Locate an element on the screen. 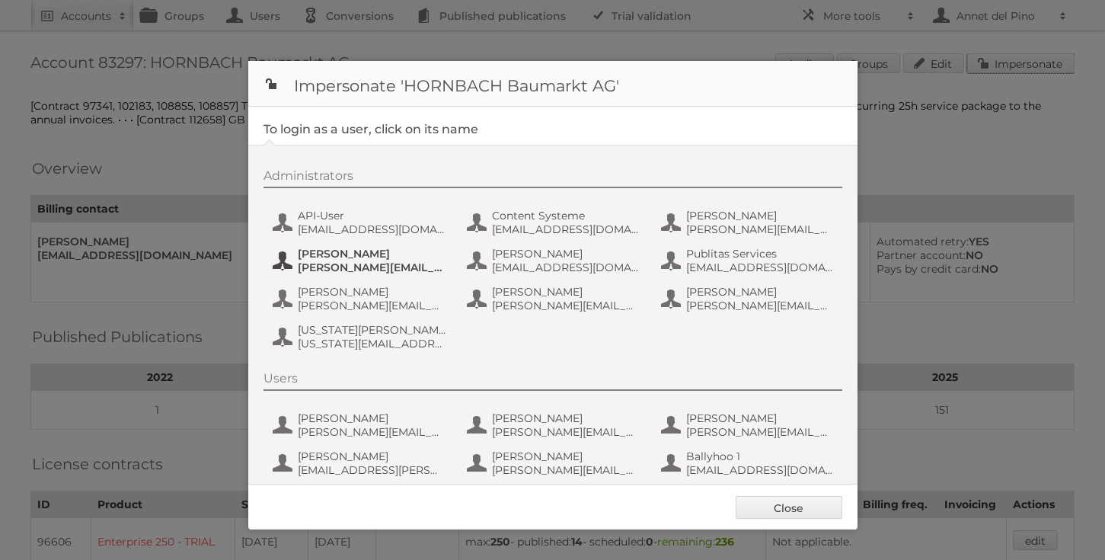 This screenshot has width=1105, height=560. h1: Impersonate 'HORNBACH Baumarkt AG' is located at coordinates (553, 84).